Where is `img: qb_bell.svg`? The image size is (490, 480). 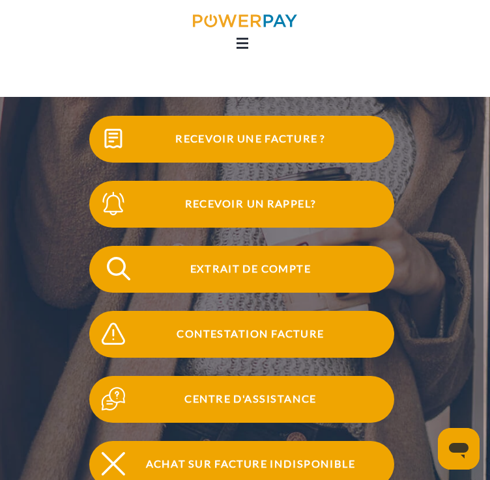
img: qb_bell.svg is located at coordinates (113, 203).